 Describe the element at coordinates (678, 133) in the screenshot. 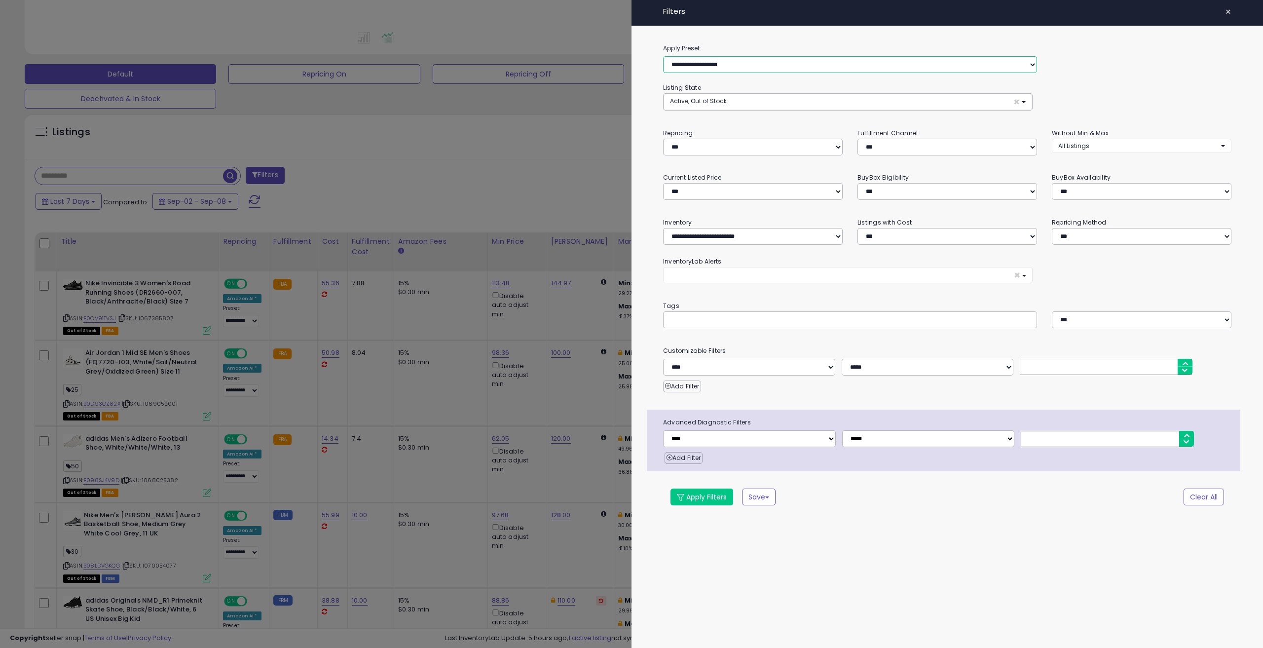

I see `small: Repricing` at that location.